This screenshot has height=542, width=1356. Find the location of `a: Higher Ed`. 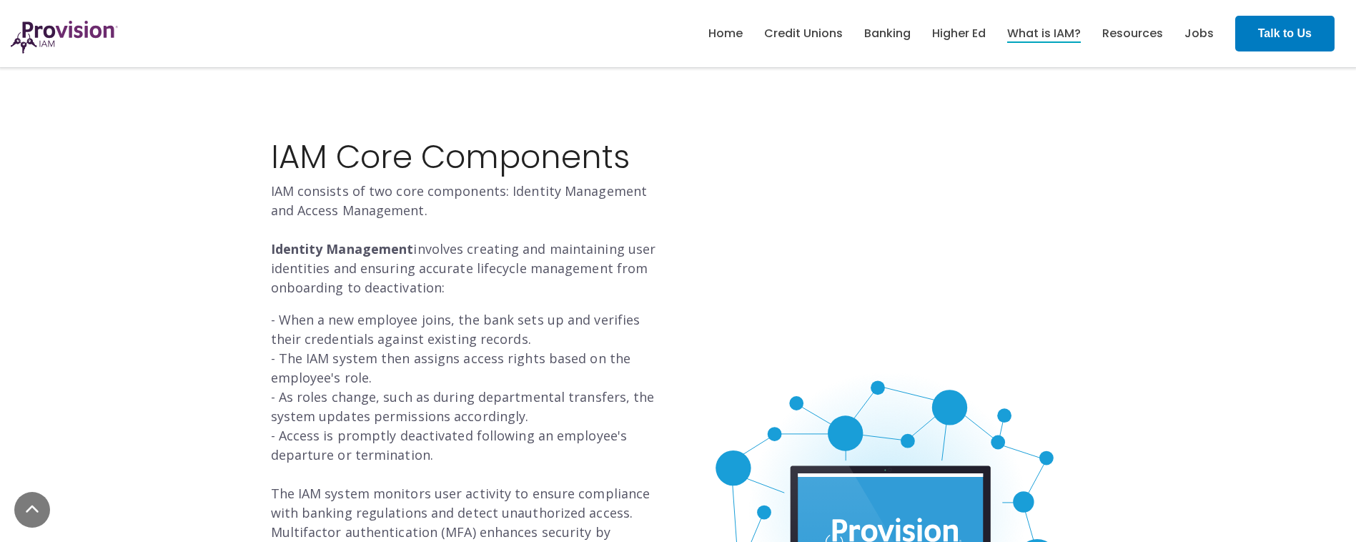

a: Higher Ed is located at coordinates (959, 34).